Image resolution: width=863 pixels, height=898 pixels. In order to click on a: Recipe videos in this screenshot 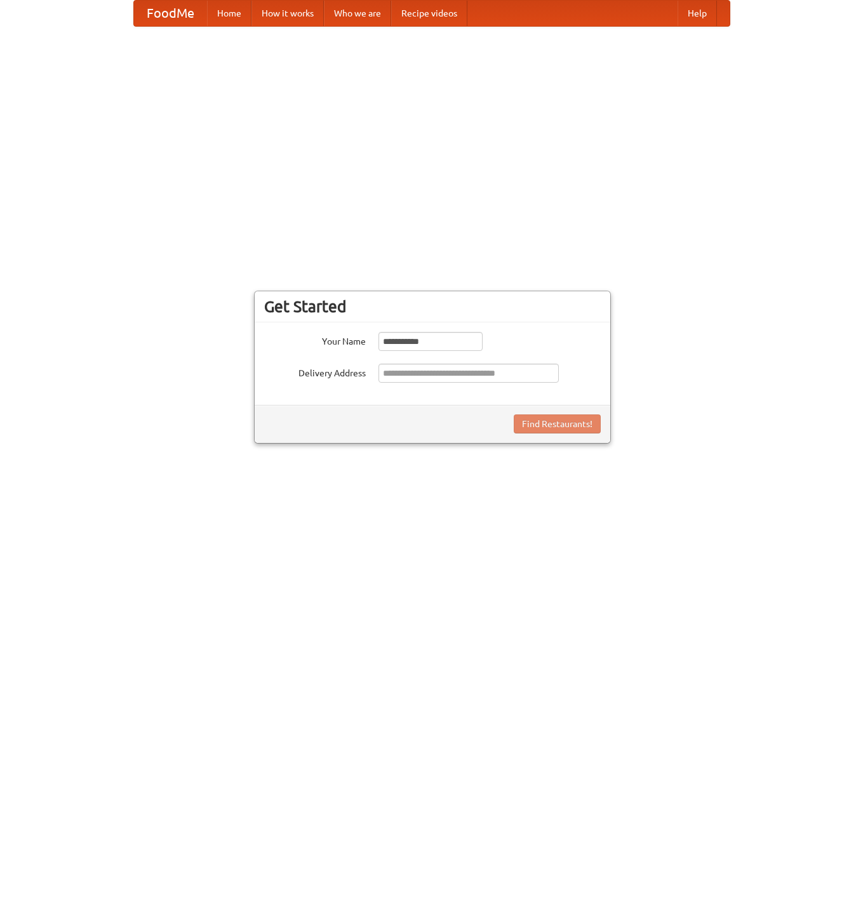, I will do `click(429, 13)`.